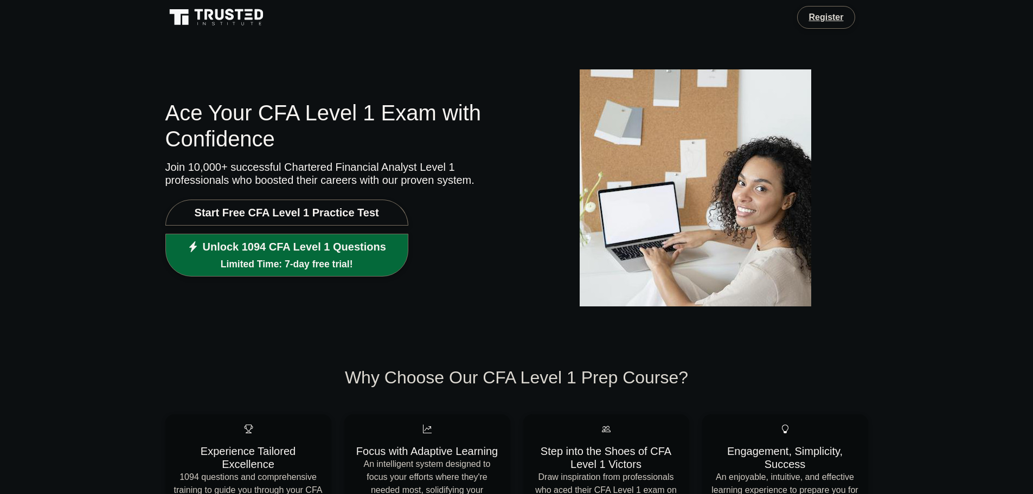  Describe the element at coordinates (517, 377) in the screenshot. I see `h2: Why Choose Our CFA Level 1 Prep Course?` at that location.